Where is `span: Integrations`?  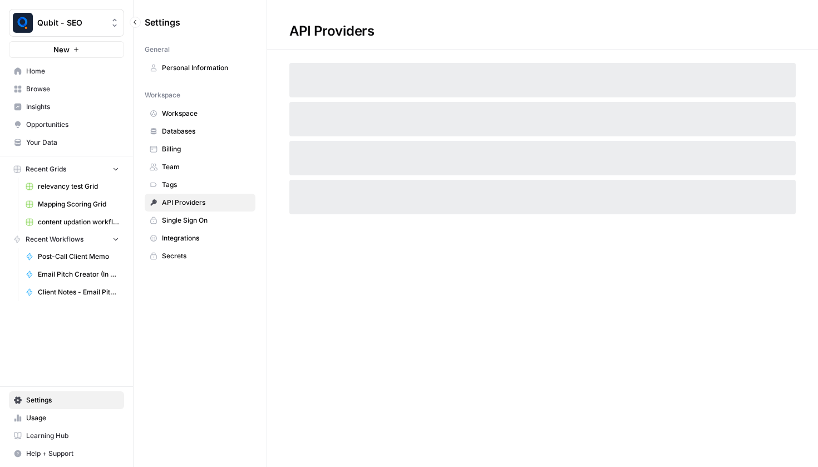
span: Integrations is located at coordinates (206, 238).